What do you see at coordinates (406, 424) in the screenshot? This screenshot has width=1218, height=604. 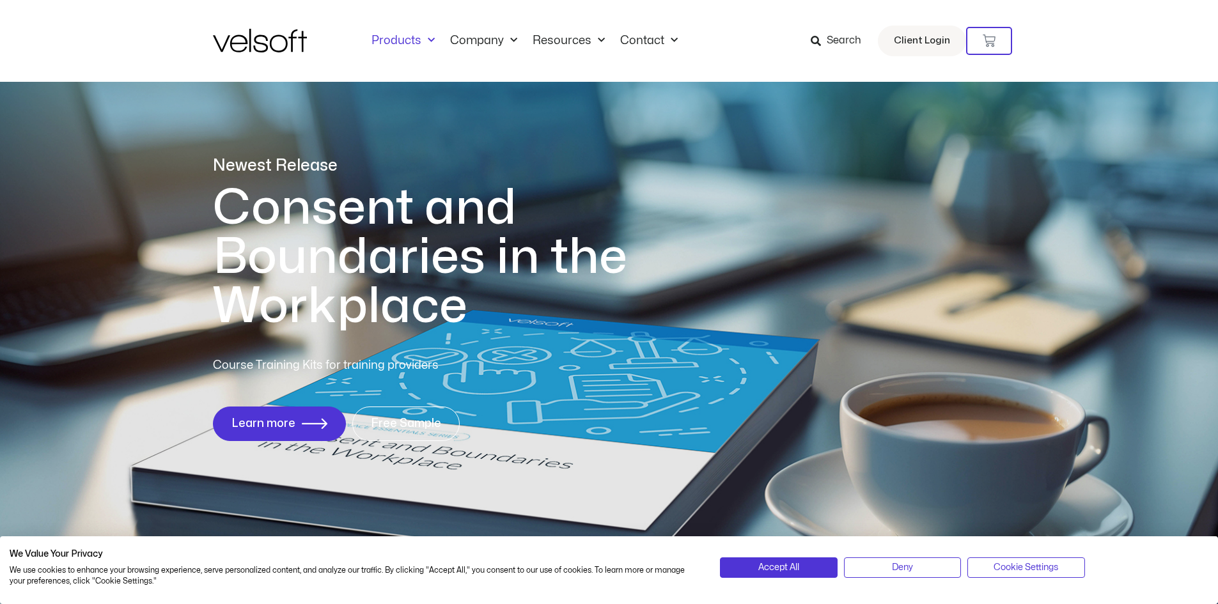 I see `span: Free Sample` at bounding box center [406, 424].